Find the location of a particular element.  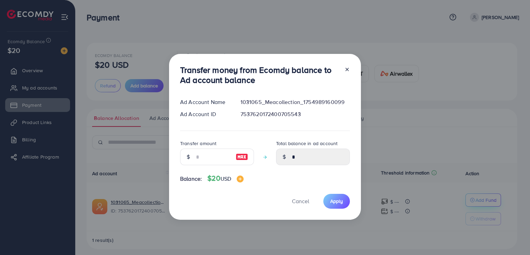

div: Ad Account Name is located at coordinates (205, 102).